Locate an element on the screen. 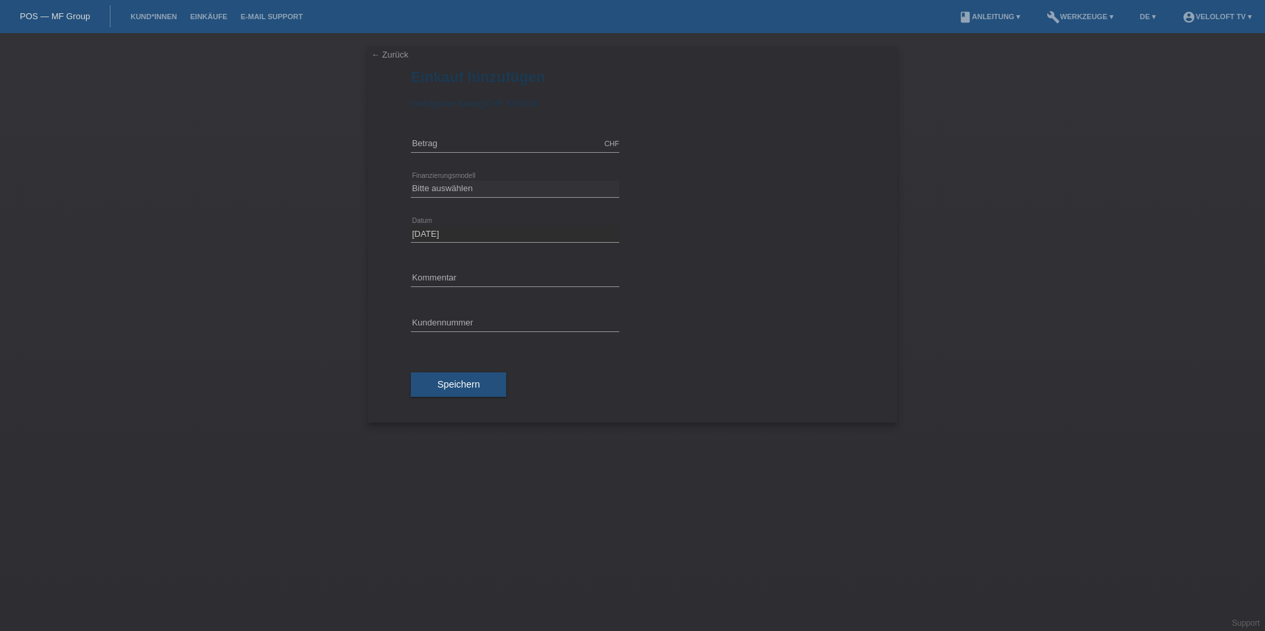 This screenshot has height=631, width=1265. a: ← Zurück is located at coordinates (390, 54).